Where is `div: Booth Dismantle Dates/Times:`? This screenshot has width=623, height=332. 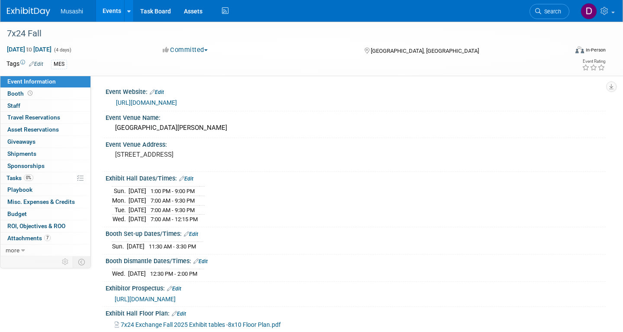
div: Booth Dismantle Dates/Times: is located at coordinates (356, 260).